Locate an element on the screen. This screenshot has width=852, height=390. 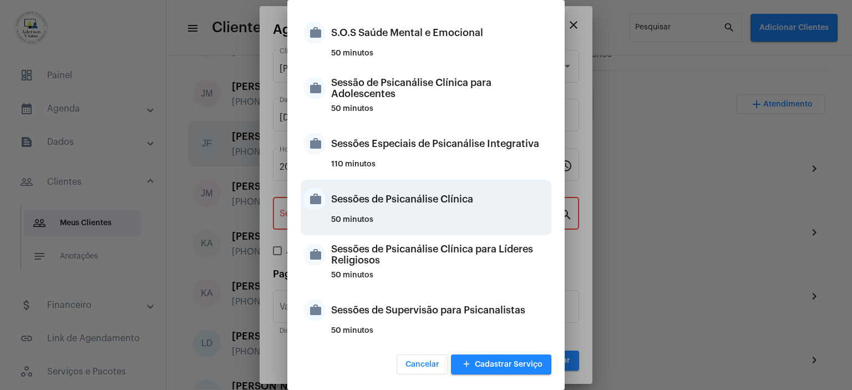
div: Sessões Especiais de Psicanálise Integrativa is located at coordinates (440, 144).